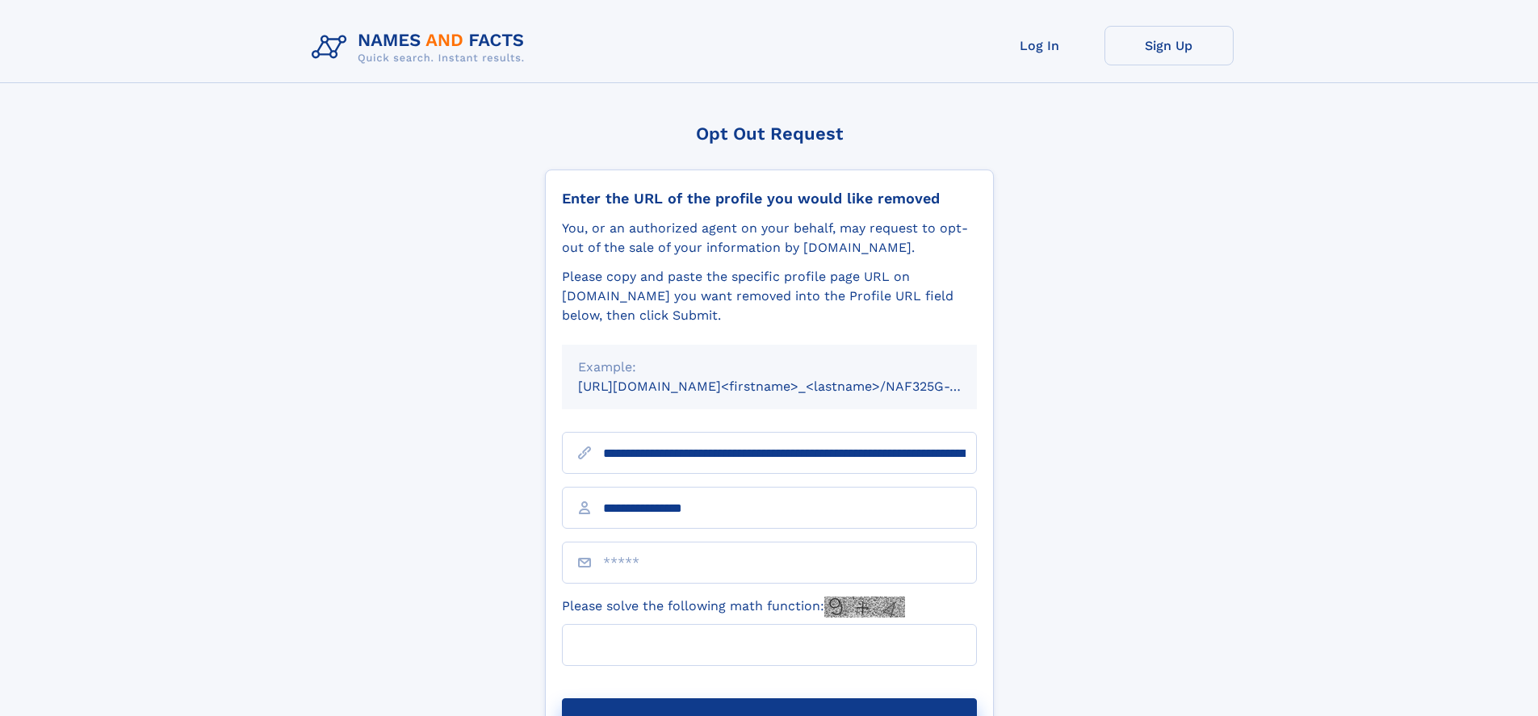 This screenshot has height=716, width=1538. I want to click on a: Log In, so click(1040, 45).